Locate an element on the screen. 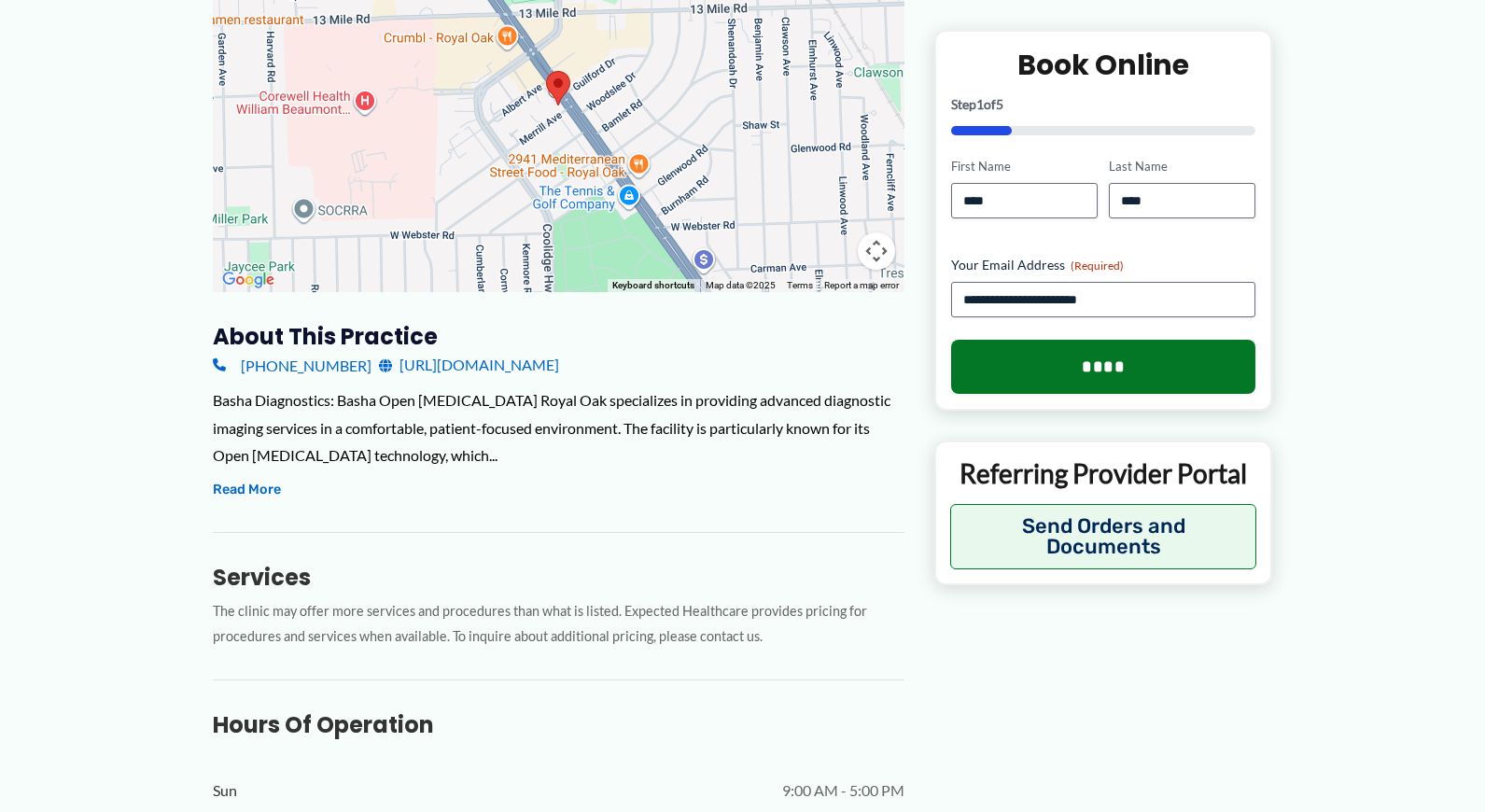 The width and height of the screenshot is (1485, 812). h3: About this practice is located at coordinates (558, 336).